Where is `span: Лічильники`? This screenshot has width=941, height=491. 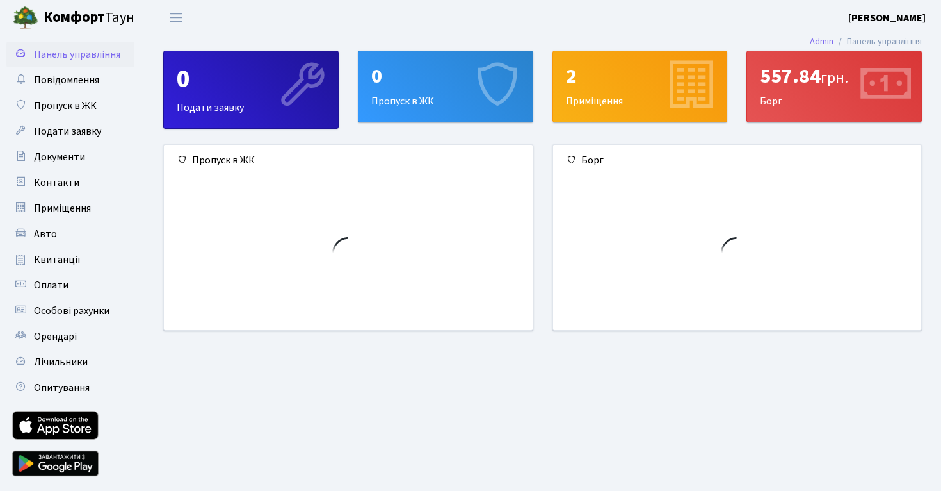 span: Лічильники is located at coordinates (61, 362).